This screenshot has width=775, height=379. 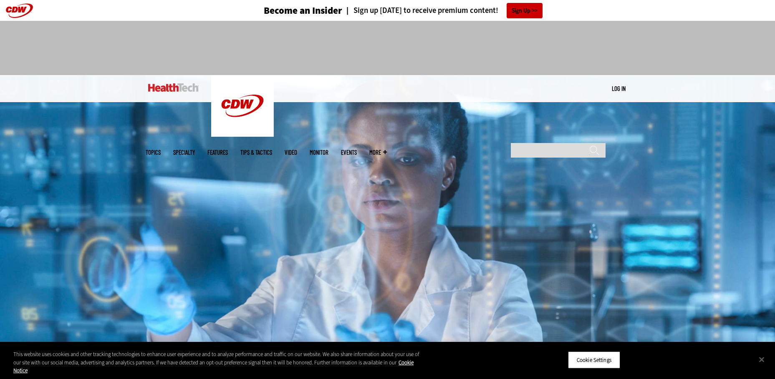 What do you see at coordinates (256, 152) in the screenshot?
I see `a: Tips & Tactics` at bounding box center [256, 152].